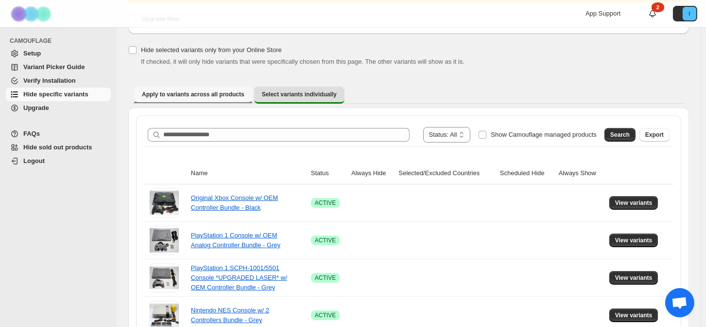 This screenshot has width=706, height=327. I want to click on span: Avatar with initials I, so click(690, 14).